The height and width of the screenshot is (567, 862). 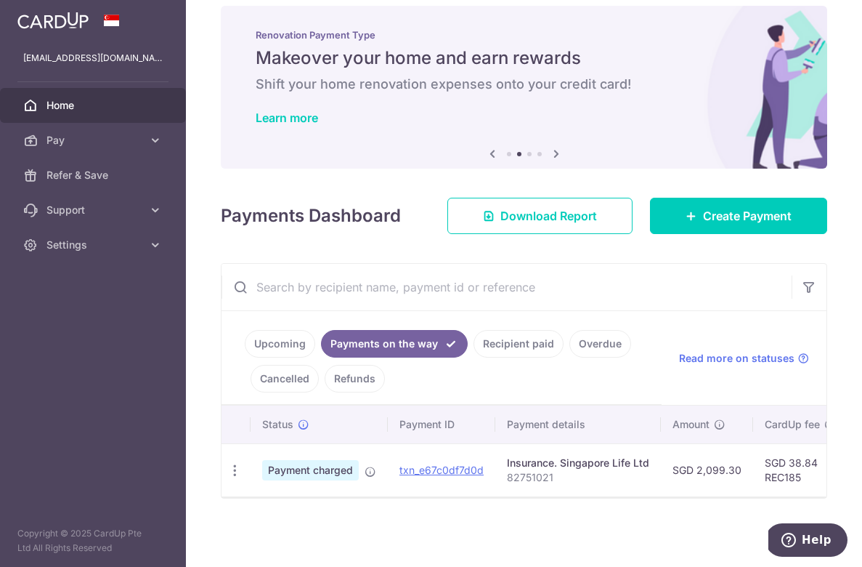 I want to click on span: Pay, so click(x=94, y=140).